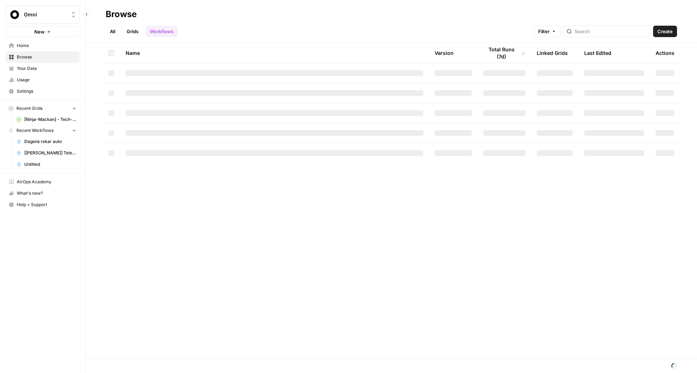  I want to click on button: Help + Support, so click(42, 205).